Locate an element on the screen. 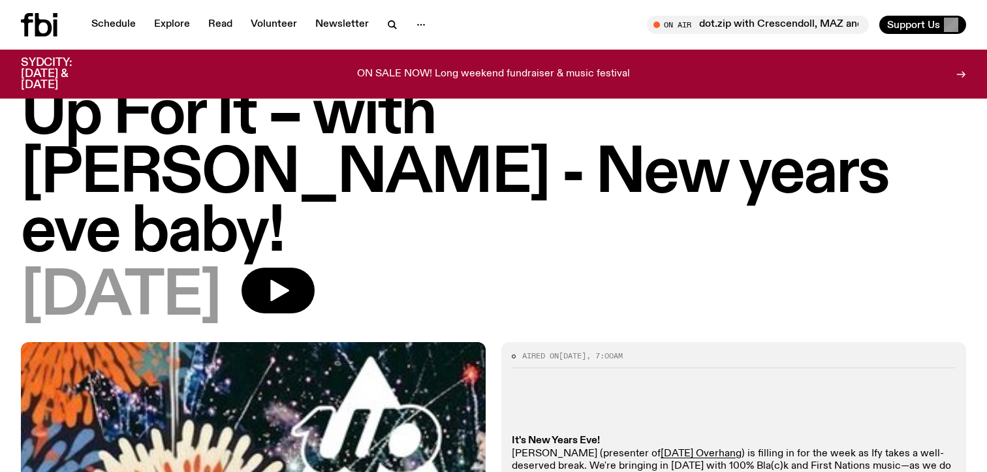  a: Explore is located at coordinates (172, 25).